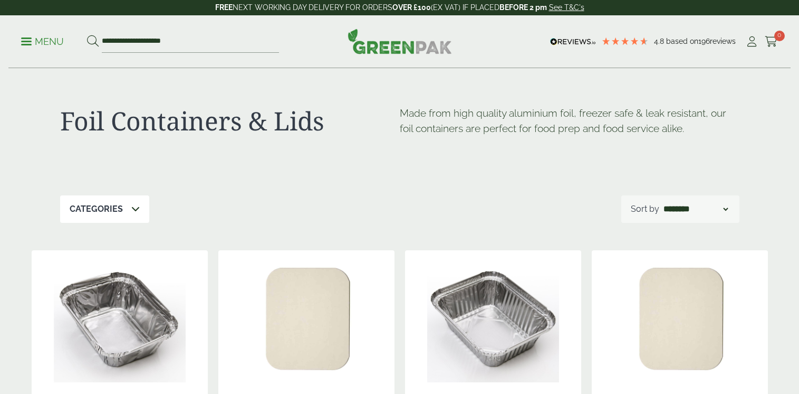 The image size is (799, 394). I want to click on strong: BEFORE 2 pm, so click(523, 7).